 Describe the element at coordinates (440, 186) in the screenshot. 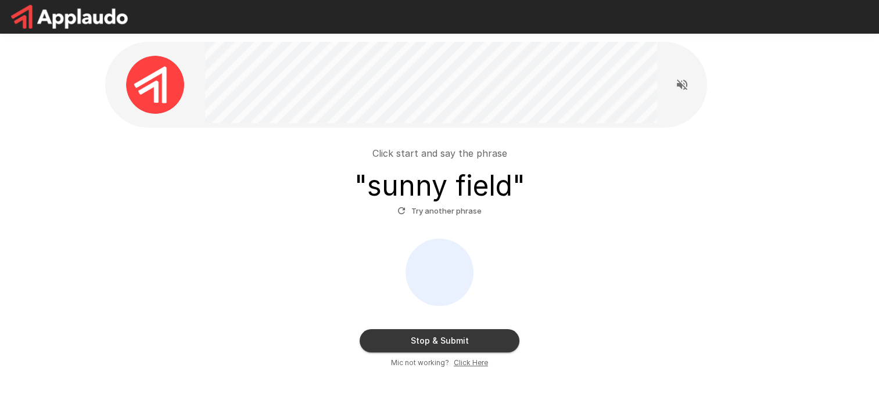

I see `h3: " sunny field "` at that location.